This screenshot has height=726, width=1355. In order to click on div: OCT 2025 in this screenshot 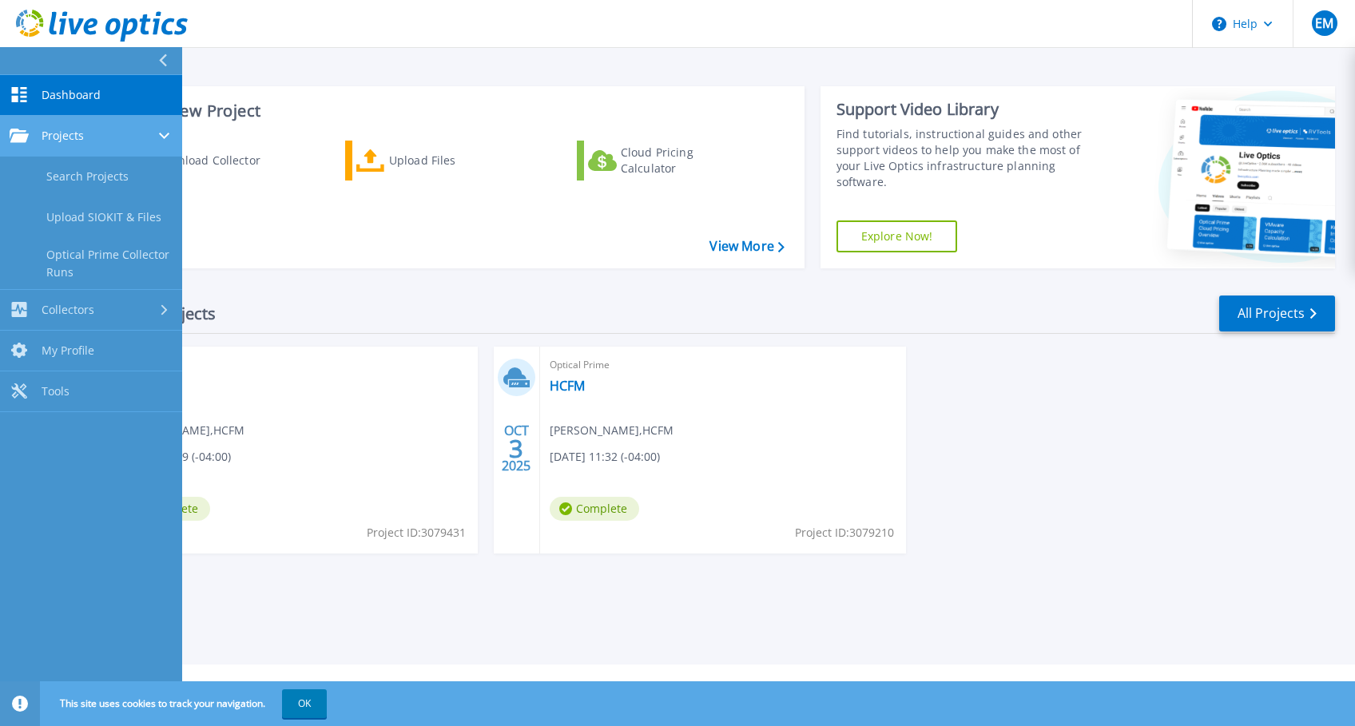, I will do `click(516, 448)`.